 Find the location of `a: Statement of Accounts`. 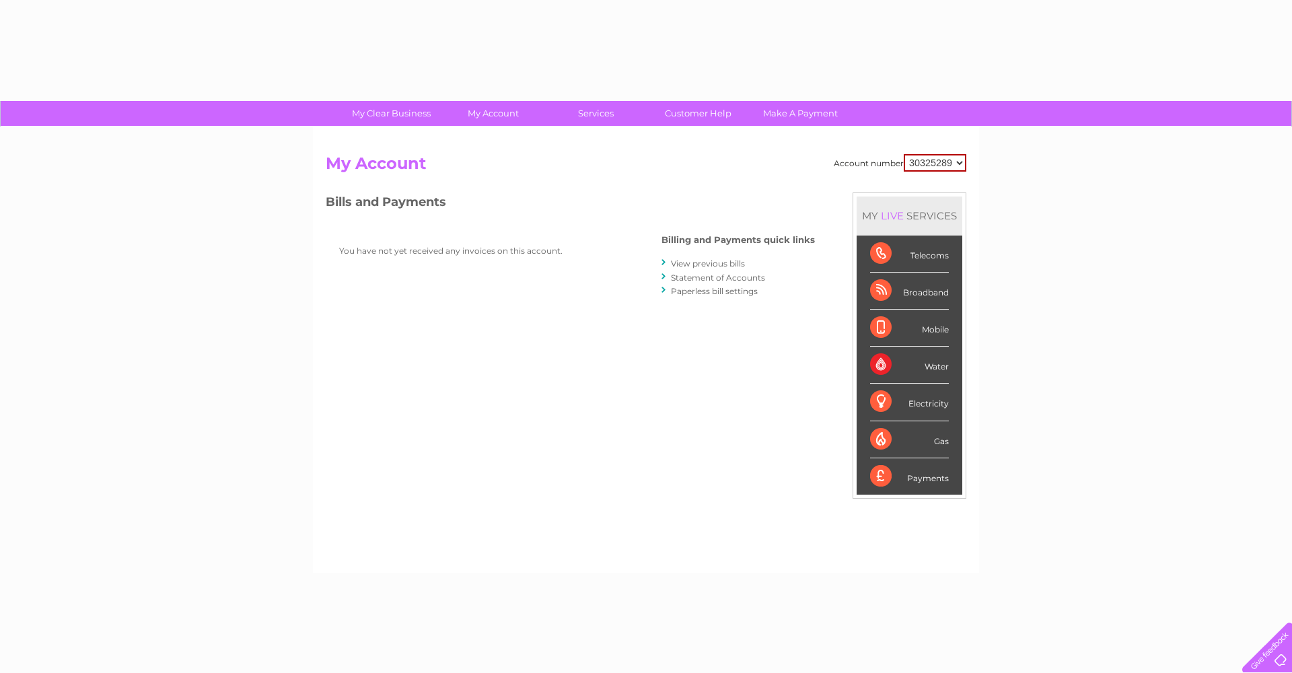

a: Statement of Accounts is located at coordinates (718, 277).